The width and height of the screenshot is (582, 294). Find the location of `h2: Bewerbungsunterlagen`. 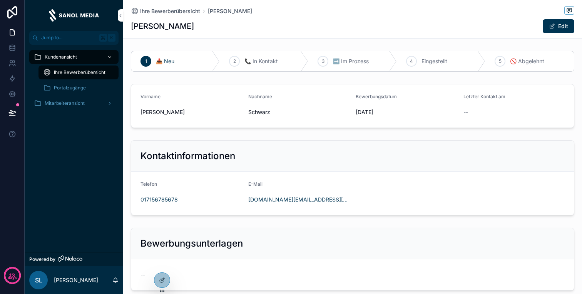

h2: Bewerbungsunterlagen is located at coordinates (192, 243).